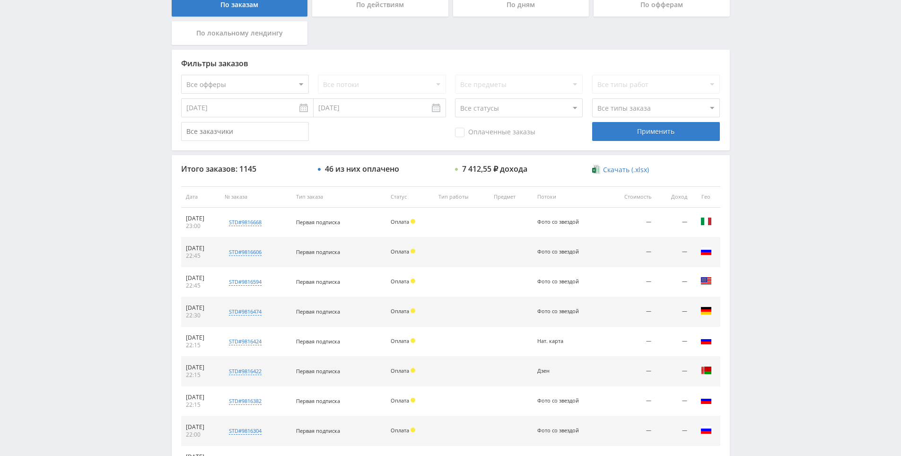 Image resolution: width=901 pixels, height=456 pixels. Describe the element at coordinates (245, 431) in the screenshot. I see `div: std#9816304` at that location.